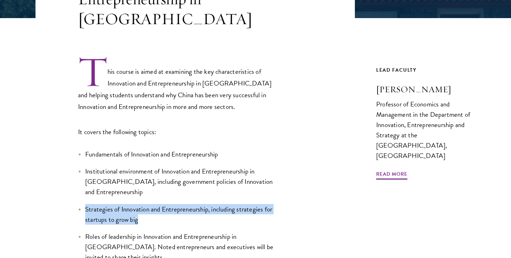 The width and height of the screenshot is (511, 258). I want to click on div: Professor of Economics and Management in the Department of Innovation, Entrepreneurship and Strat..., so click(425, 130).